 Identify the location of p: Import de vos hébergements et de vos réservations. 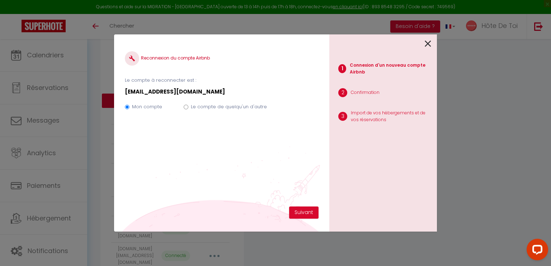
(391, 117).